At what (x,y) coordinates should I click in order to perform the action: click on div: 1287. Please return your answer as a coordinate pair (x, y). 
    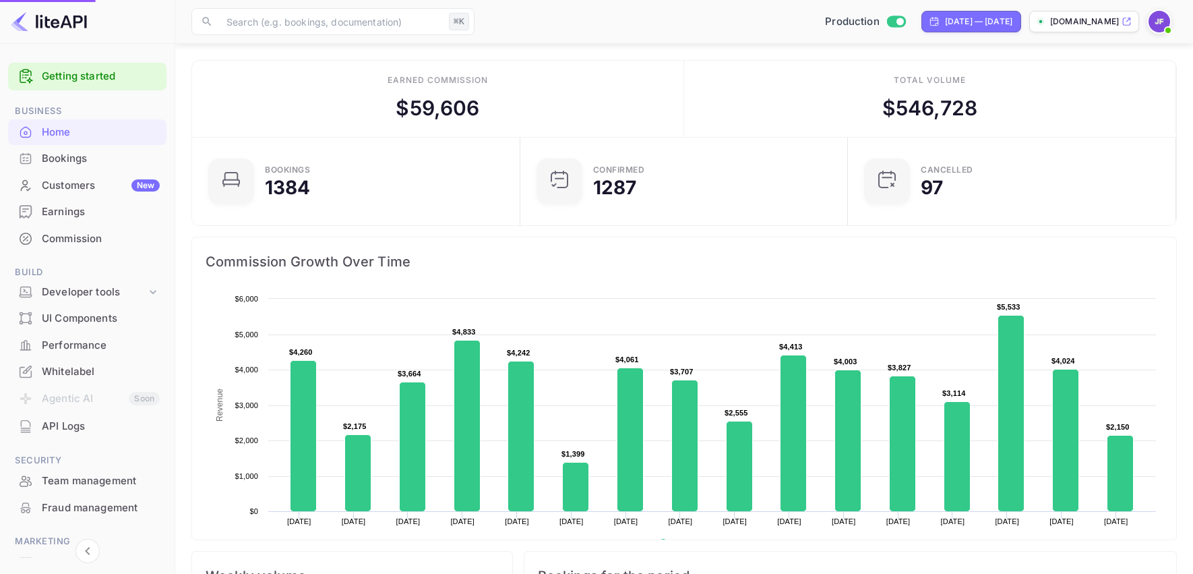
    Looking at the image, I should click on (615, 187).